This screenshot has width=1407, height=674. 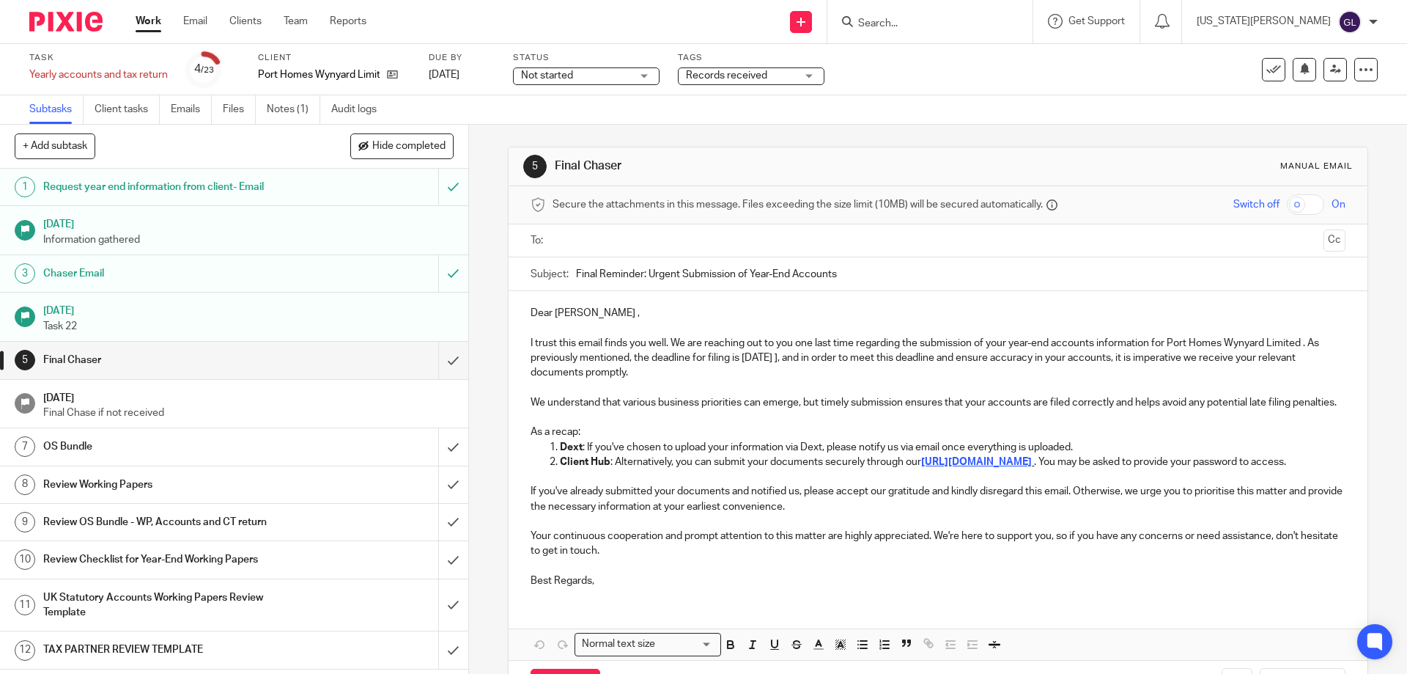 What do you see at coordinates (239, 109) in the screenshot?
I see `a: Files` at bounding box center [239, 109].